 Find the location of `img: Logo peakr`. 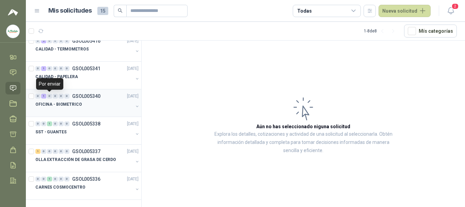

img: Logo peakr is located at coordinates (13, 12).